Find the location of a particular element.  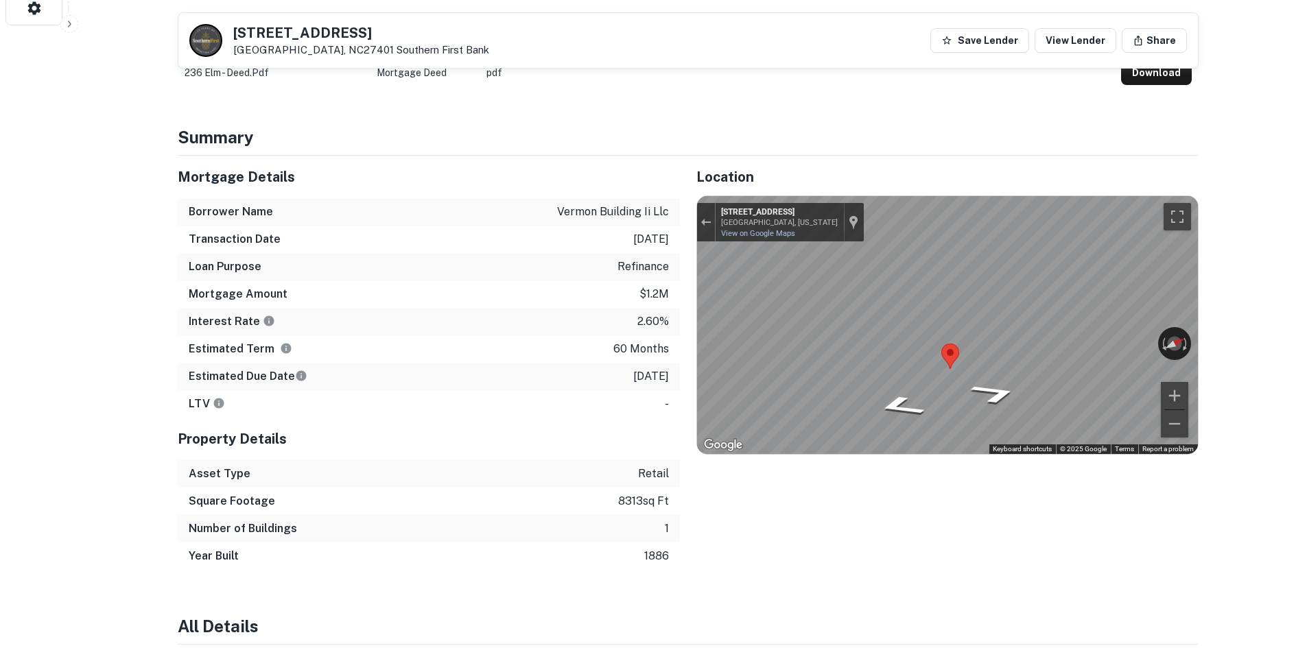

button: Exit the Street View is located at coordinates (706, 222).